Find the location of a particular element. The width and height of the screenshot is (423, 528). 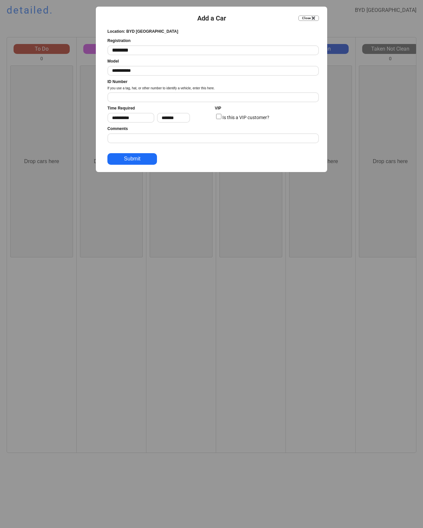

button: Submit is located at coordinates (132, 159).